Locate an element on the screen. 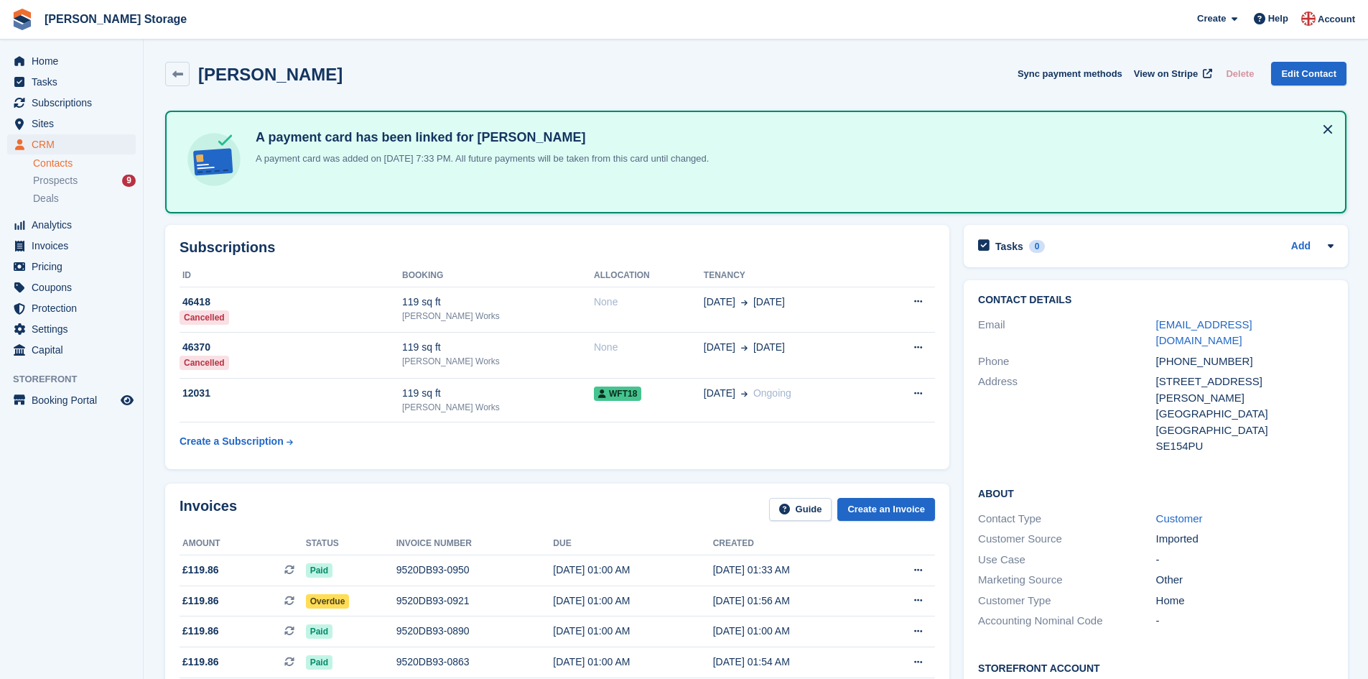 The image size is (1368, 679). span: Deals is located at coordinates (46, 198).